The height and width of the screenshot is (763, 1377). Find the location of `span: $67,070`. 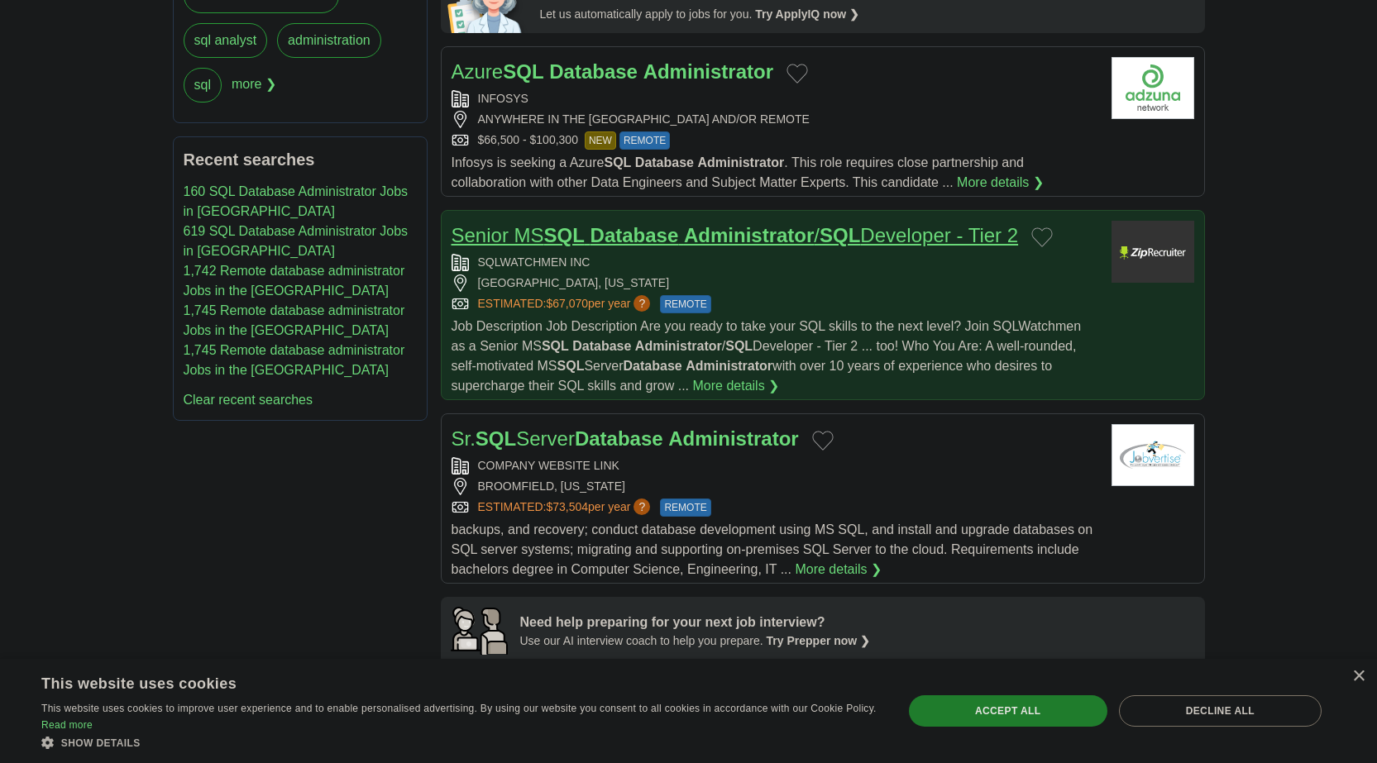

span: $67,070 is located at coordinates (566, 304).